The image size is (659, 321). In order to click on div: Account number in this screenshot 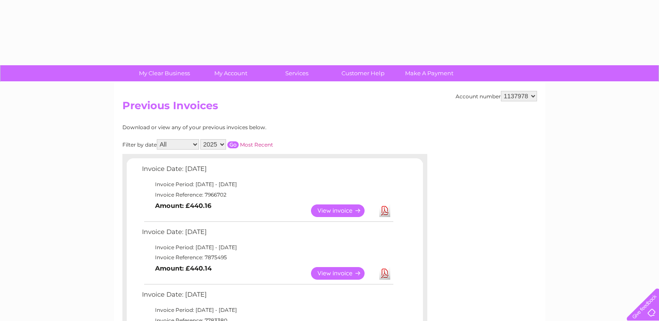, I will do `click(496, 96)`.